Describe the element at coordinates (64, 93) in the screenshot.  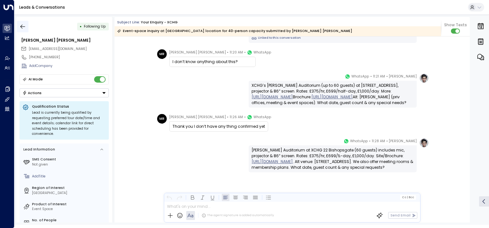
I see `button: Actions` at that location.